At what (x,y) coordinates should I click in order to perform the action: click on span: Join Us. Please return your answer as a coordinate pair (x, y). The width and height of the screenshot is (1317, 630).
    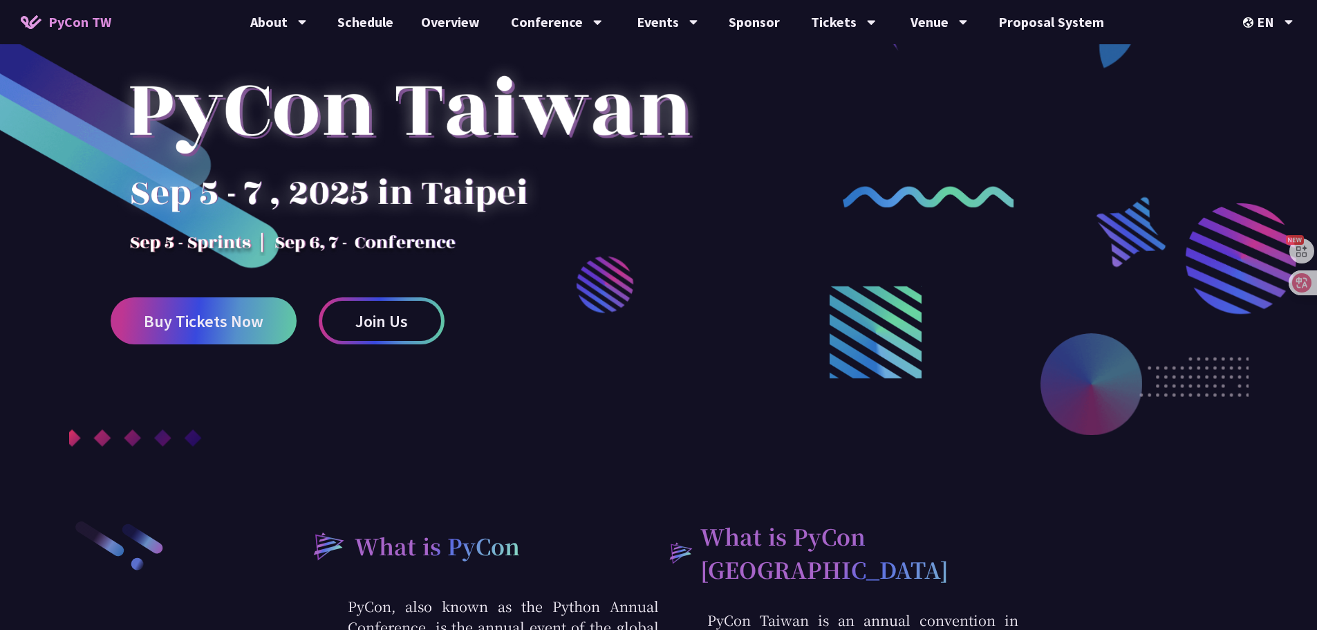
    Looking at the image, I should click on (382, 321).